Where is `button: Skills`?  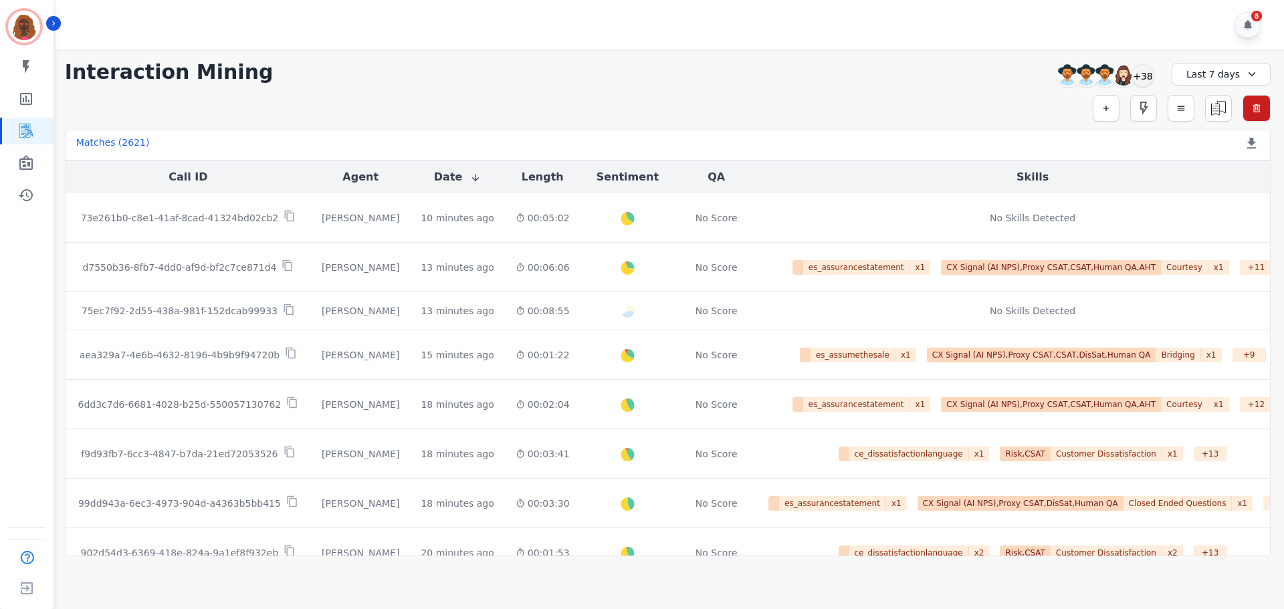
button: Skills is located at coordinates (1032, 177).